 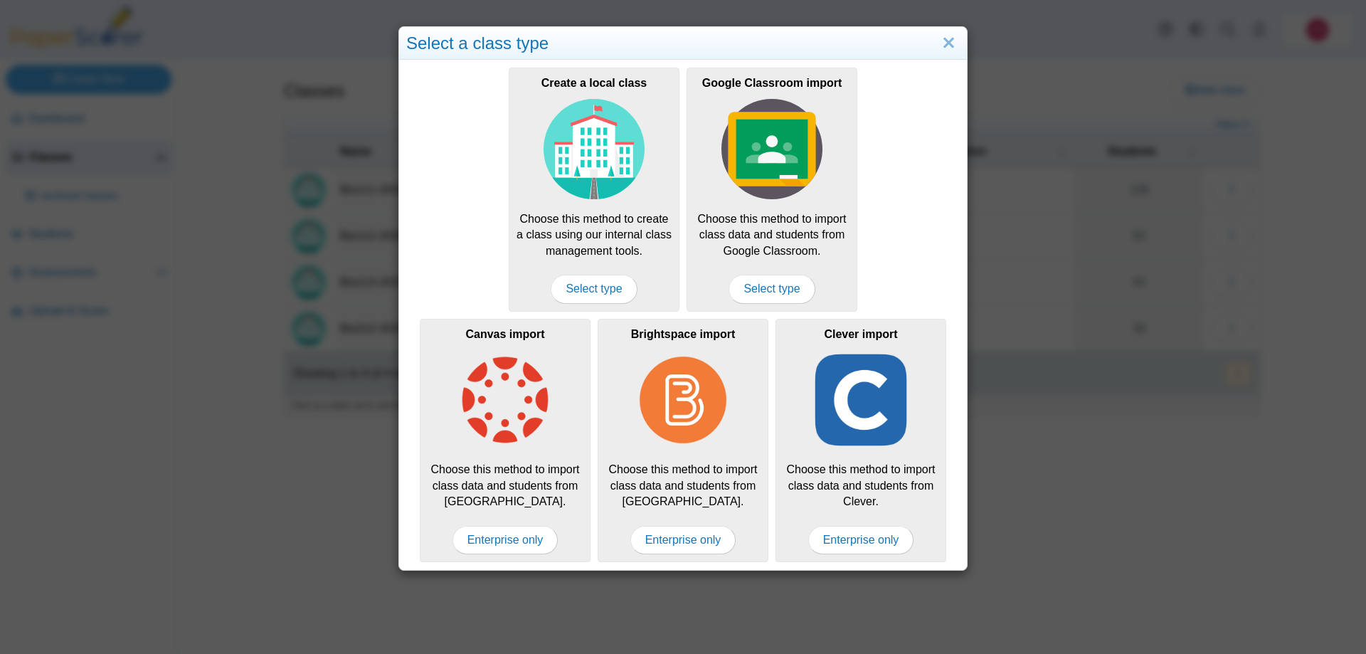 What do you see at coordinates (861, 440) in the screenshot?
I see `div: Choose this method to import class data and students from Clever.` at bounding box center [861, 440].